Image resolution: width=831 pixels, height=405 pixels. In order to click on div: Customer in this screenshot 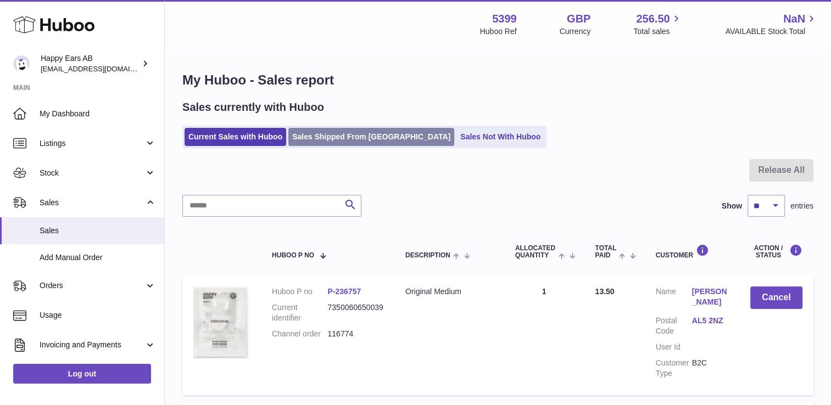, I will do `click(691, 251)`.